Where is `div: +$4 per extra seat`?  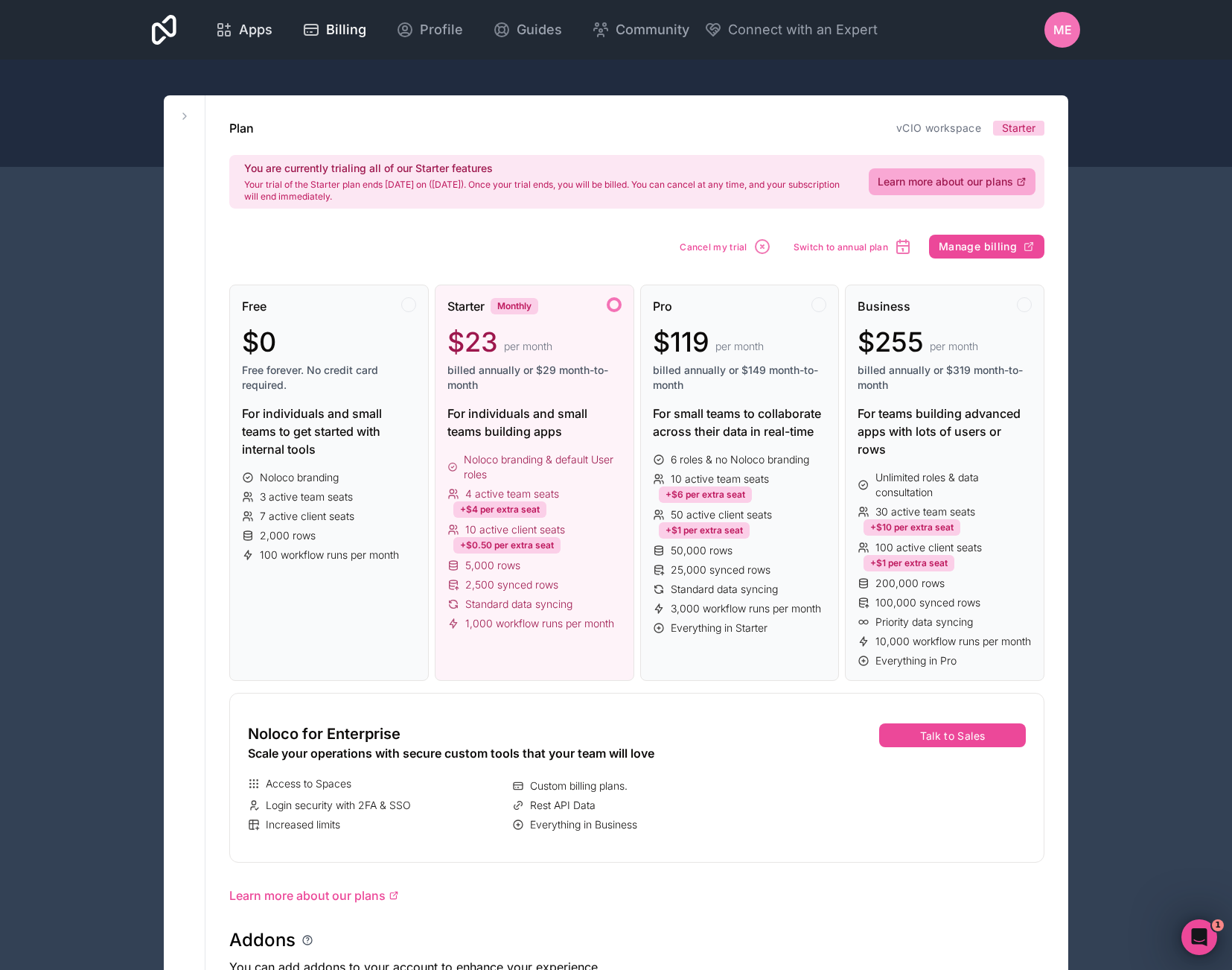
div: +$4 per extra seat is located at coordinates (499, 509).